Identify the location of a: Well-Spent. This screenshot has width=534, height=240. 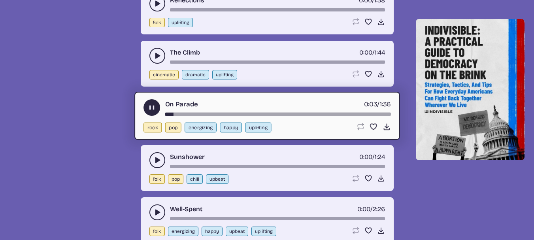
(186, 209).